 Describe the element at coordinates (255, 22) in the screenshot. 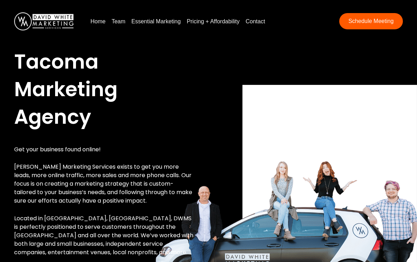

I see `a: Contact` at that location.